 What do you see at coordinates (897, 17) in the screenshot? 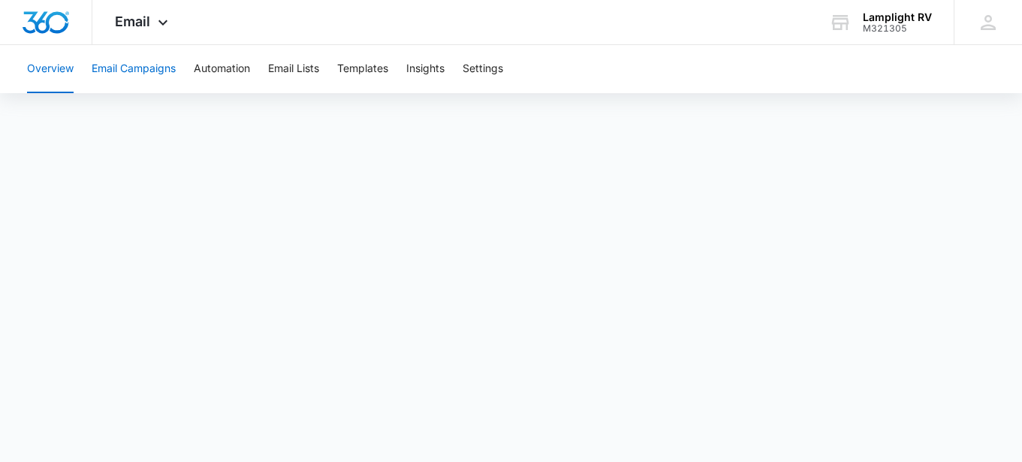
I see `div: account name` at bounding box center [897, 17].